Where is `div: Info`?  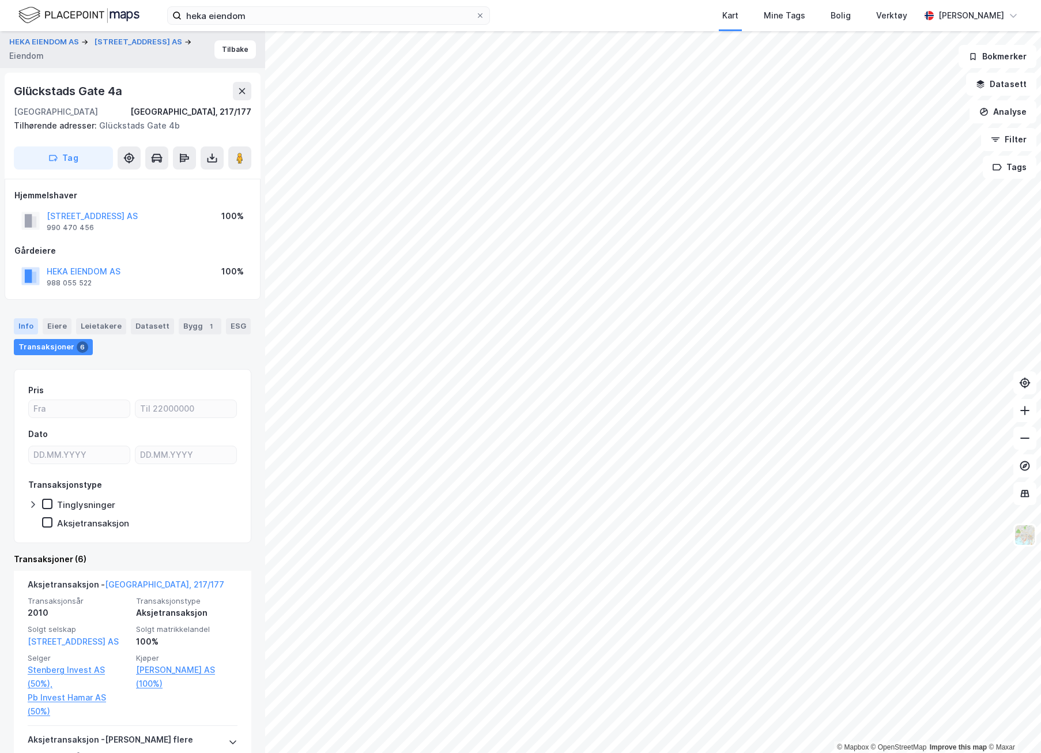
div: Info is located at coordinates (26, 326).